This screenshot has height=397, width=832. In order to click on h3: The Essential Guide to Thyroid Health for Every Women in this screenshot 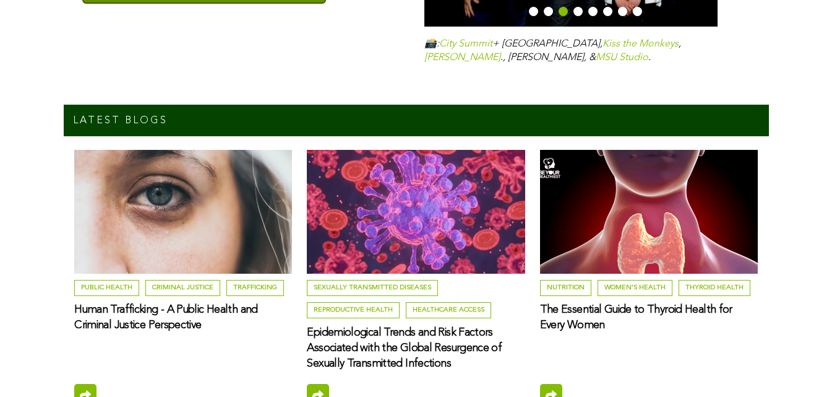, I will do `click(649, 317)`.